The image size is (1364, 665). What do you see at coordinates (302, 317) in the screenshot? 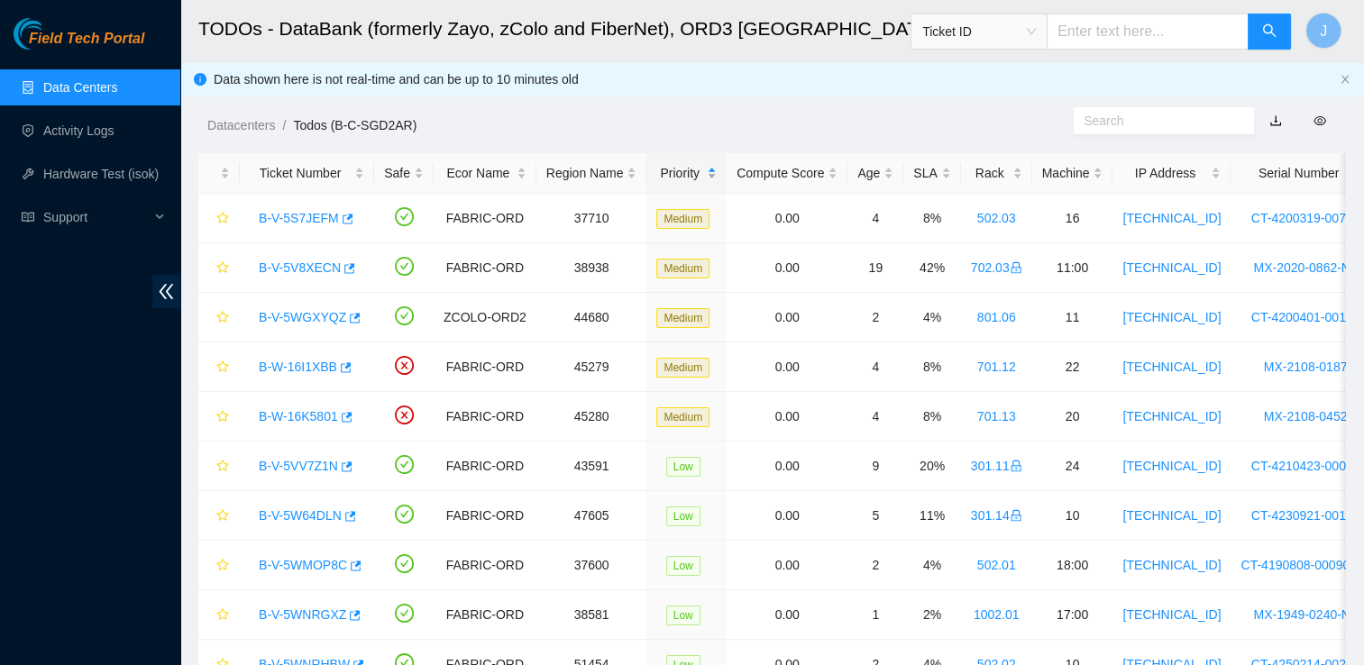
I see `a: B-V-5WGXYQZ` at bounding box center [302, 317].